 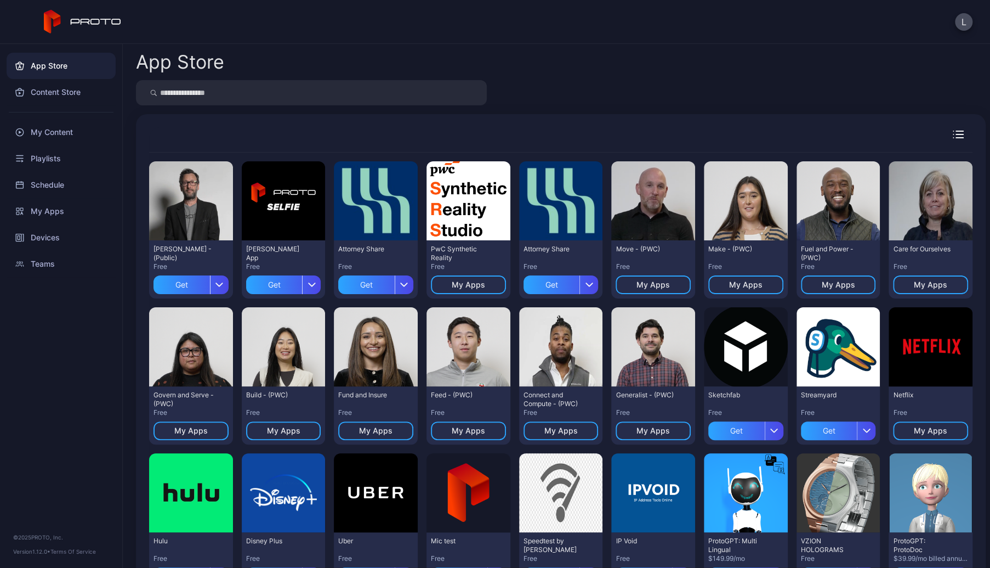 What do you see at coordinates (61, 132) in the screenshot?
I see `div: My Content` at bounding box center [61, 132].